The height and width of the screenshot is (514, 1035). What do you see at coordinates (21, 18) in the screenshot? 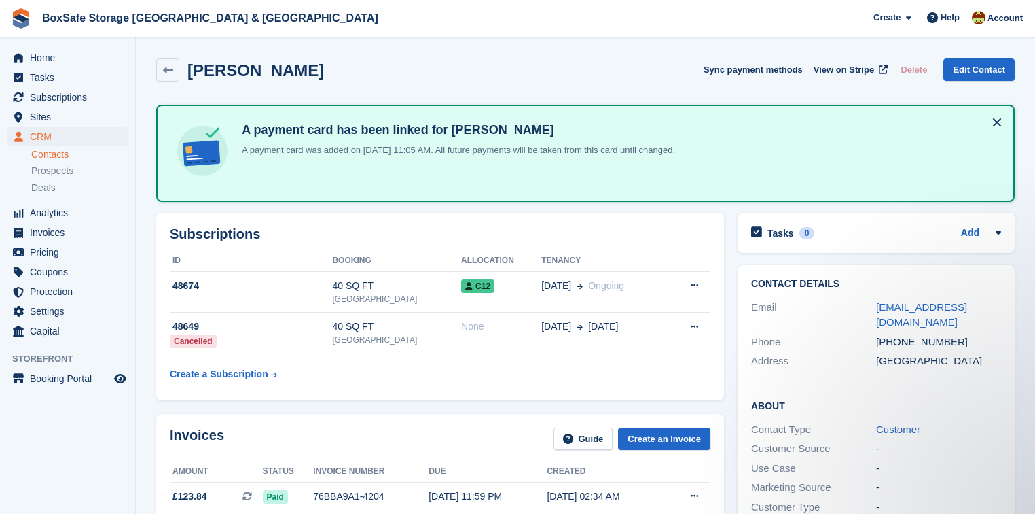
I see `img: stora-icon-8386f47178a22dfd0bd8f6a31ec36ba5ce8667c1dd55bd0f319d3a0aa187defe.svg` at bounding box center [21, 18].